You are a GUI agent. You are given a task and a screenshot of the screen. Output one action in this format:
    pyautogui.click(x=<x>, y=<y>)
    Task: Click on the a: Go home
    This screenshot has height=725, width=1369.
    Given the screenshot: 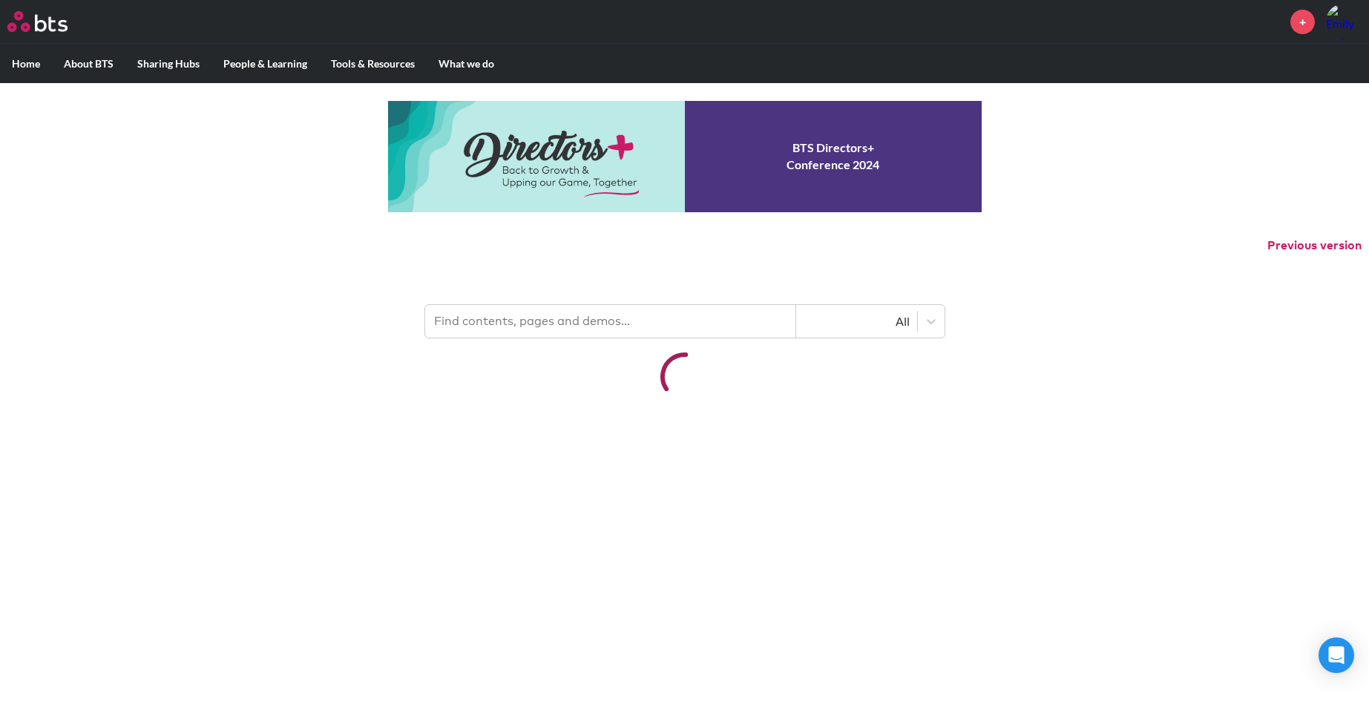 What is the action you would take?
    pyautogui.click(x=51, y=22)
    